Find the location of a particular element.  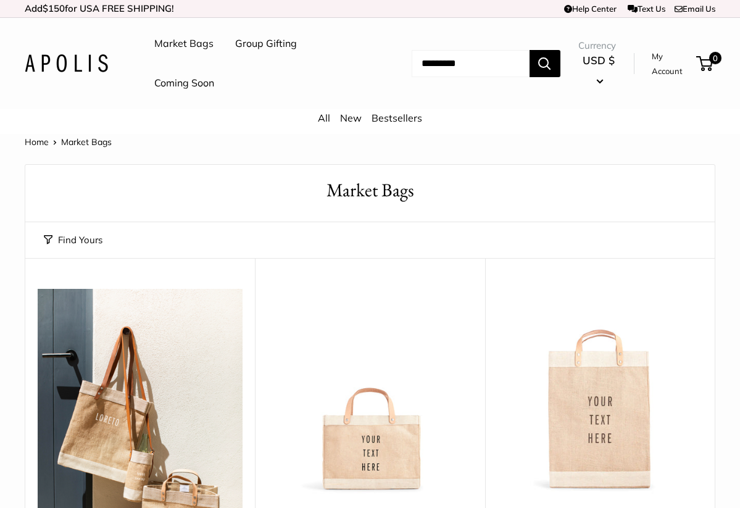

a: Text Us is located at coordinates (646, 9).